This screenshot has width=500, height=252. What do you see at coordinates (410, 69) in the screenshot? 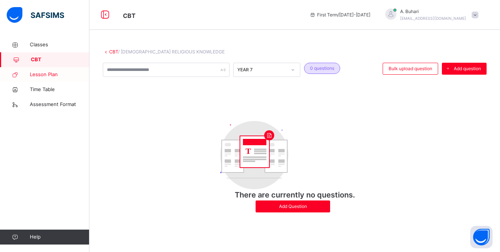
I see `span: Bulk upload question` at bounding box center [410, 69].